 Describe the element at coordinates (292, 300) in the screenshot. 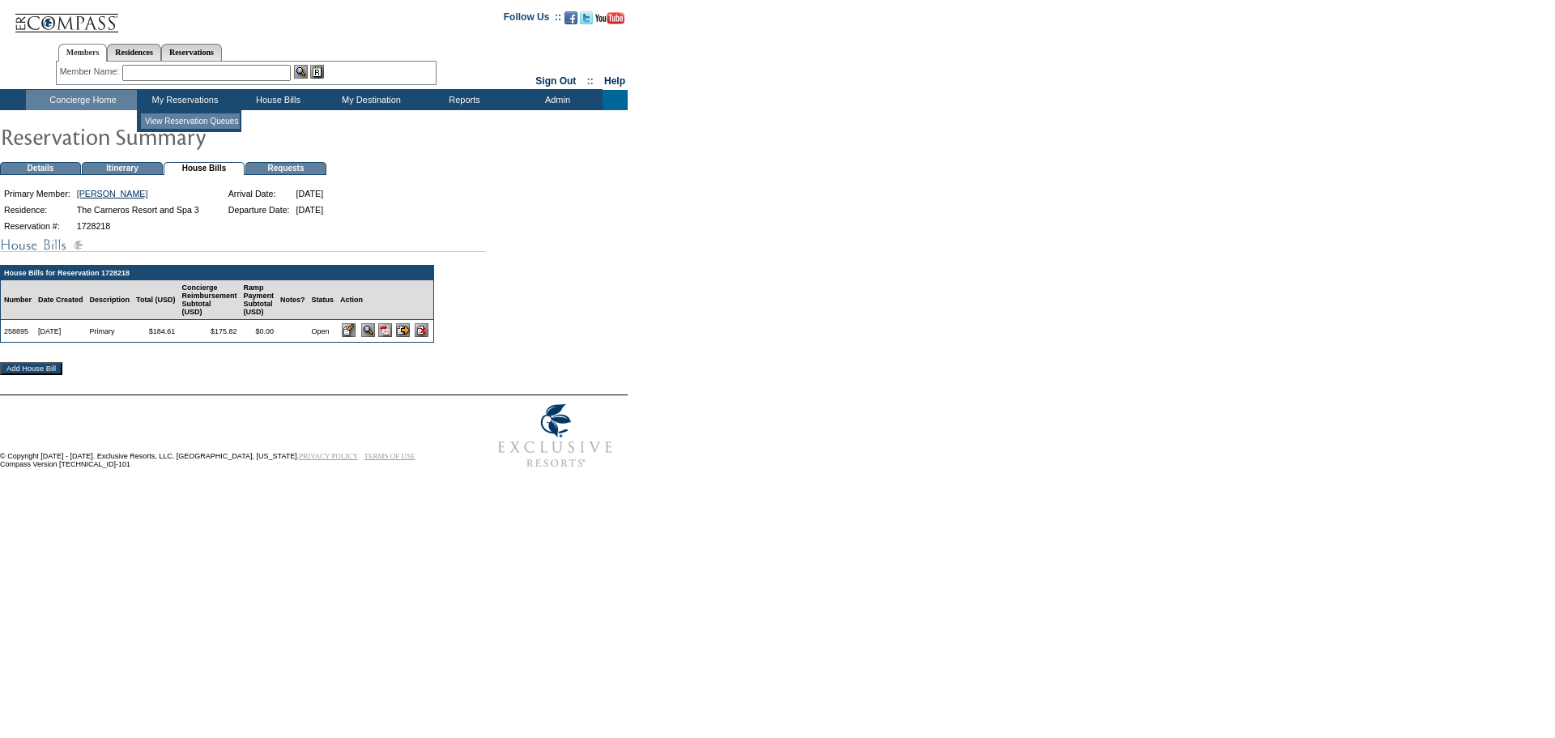

I see `td: Notes?` at that location.